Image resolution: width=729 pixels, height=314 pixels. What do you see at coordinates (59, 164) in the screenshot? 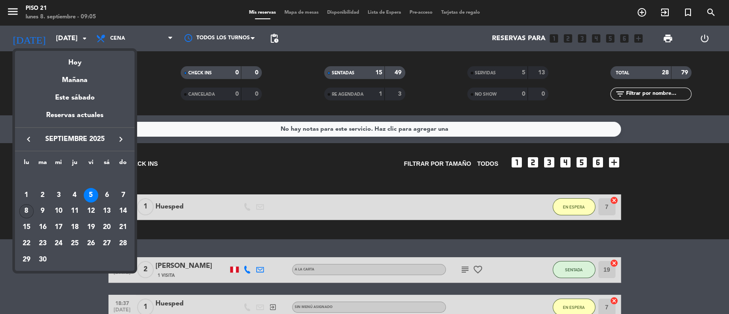
I see `th: miércoles` at bounding box center [59, 164].